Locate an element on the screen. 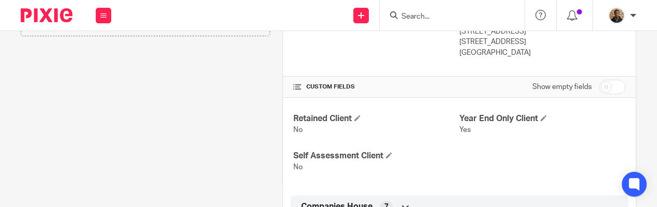 The image size is (657, 207). h4: Year End Only Client is located at coordinates (542, 118).